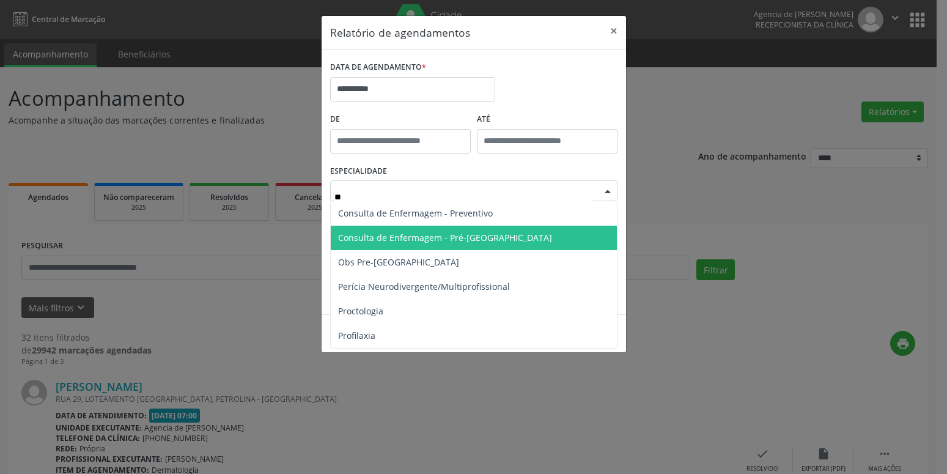 Image resolution: width=947 pixels, height=474 pixels. Describe the element at coordinates (400, 32) in the screenshot. I see `h5: Relatório de agendamentos` at that location.